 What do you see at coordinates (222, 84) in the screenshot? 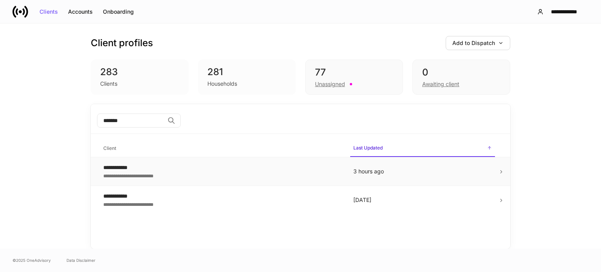
I see `div: Households` at bounding box center [222, 84].